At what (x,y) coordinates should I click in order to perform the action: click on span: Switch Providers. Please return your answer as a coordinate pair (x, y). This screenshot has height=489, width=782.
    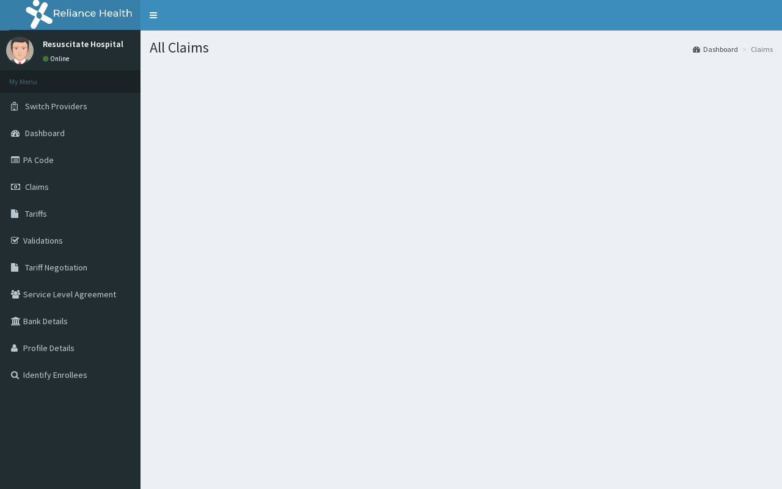
    Looking at the image, I should click on (56, 106).